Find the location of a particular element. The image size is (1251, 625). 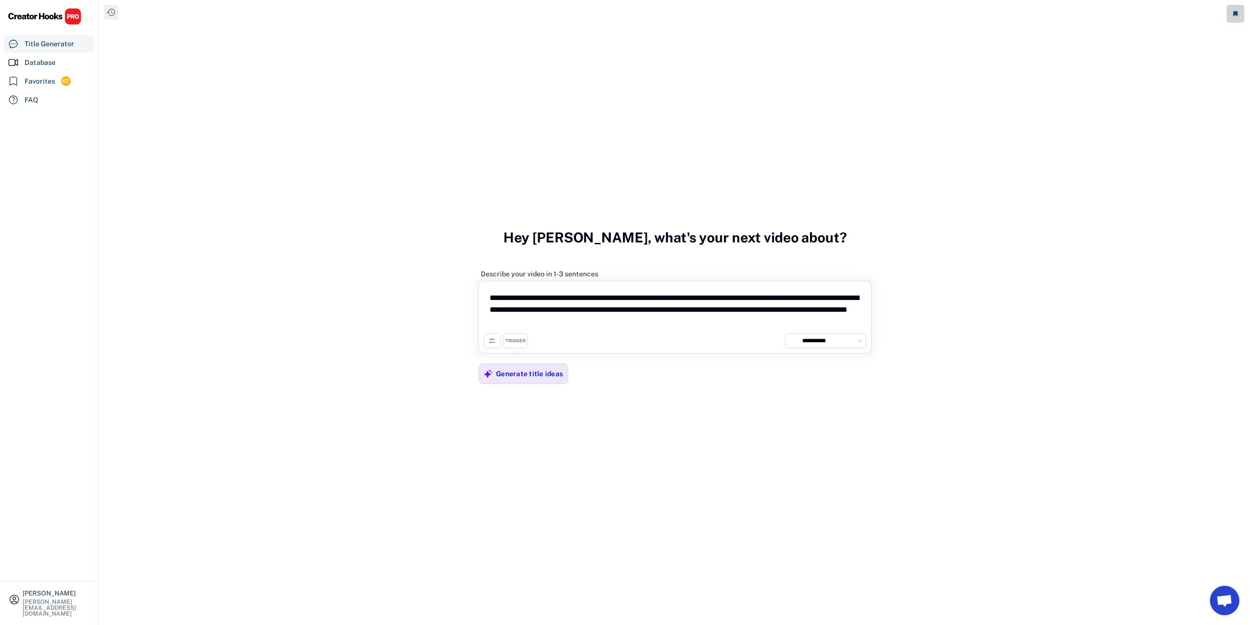

div: FAQ is located at coordinates (31, 100).